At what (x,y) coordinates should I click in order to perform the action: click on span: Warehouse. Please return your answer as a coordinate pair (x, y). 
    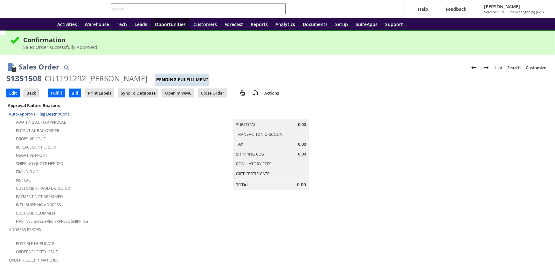
    Looking at the image, I should click on (97, 24).